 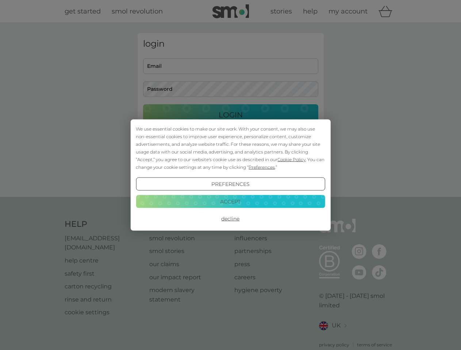 What do you see at coordinates (230, 148) in the screenshot?
I see `div: We use essential cookies to make our site work. With your consent, we may also use non-essential ...` at bounding box center [230, 148].